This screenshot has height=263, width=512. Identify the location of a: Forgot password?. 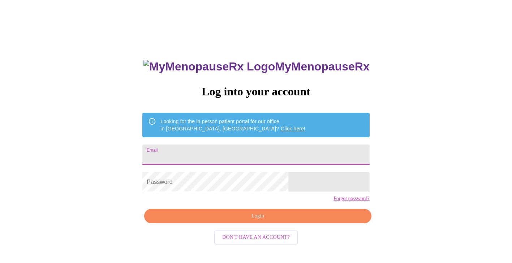
(352, 199).